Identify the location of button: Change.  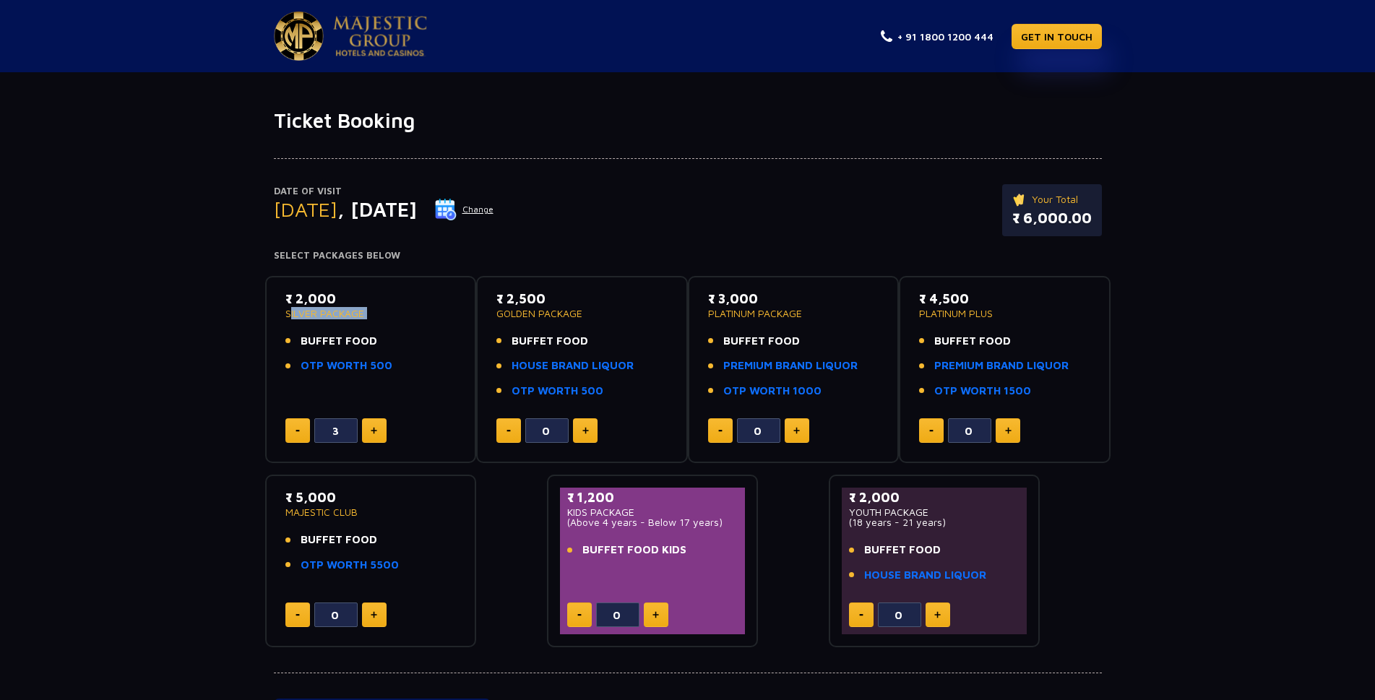
(464, 210).